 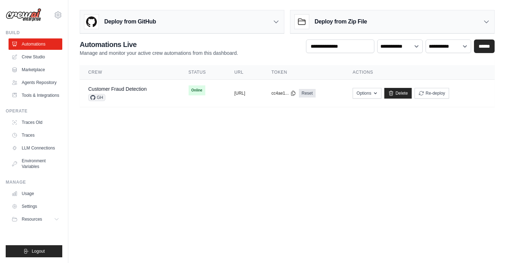 What do you see at coordinates (35, 194) in the screenshot?
I see `a: Usage` at bounding box center [35, 194].